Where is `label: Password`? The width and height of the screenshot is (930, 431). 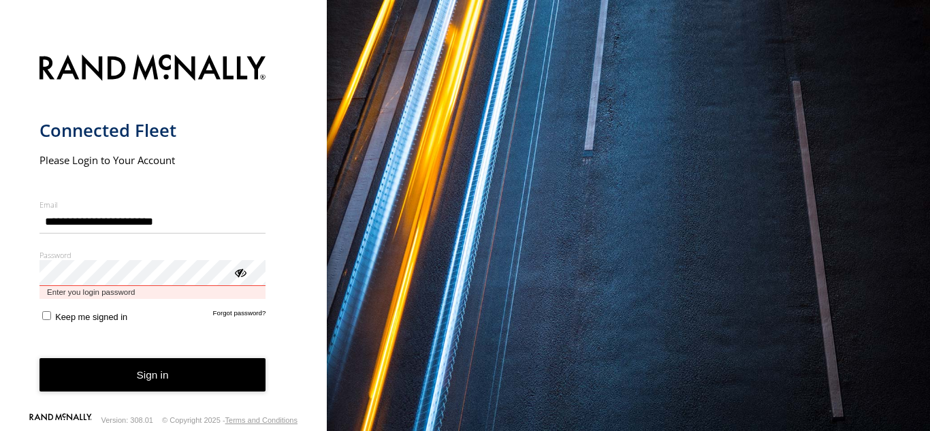
label: Password is located at coordinates (152, 254).